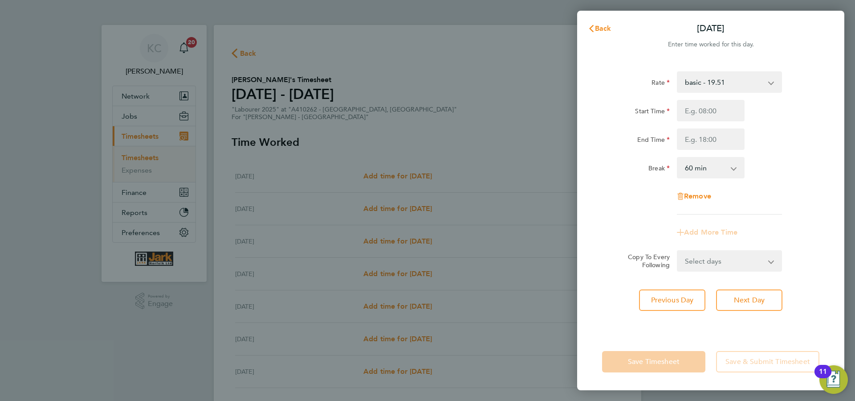 The width and height of the screenshot is (855, 401). I want to click on button: Back, so click(600, 29).